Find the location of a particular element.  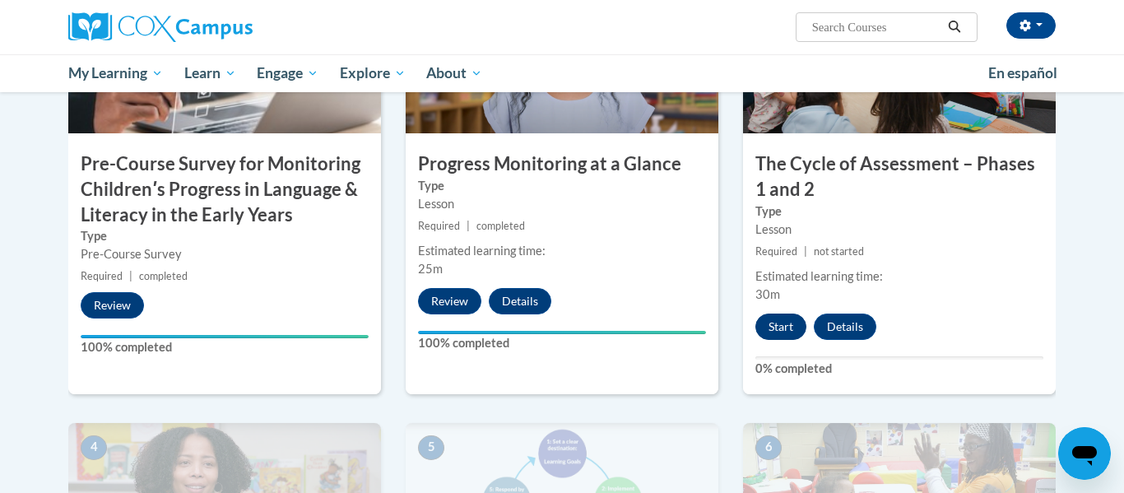

input: Search Courses is located at coordinates (877, 27).